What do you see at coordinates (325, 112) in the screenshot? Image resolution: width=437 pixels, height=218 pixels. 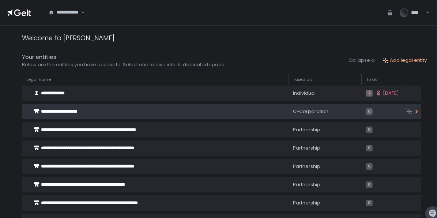 I see `div: C-Corporation` at bounding box center [325, 112].